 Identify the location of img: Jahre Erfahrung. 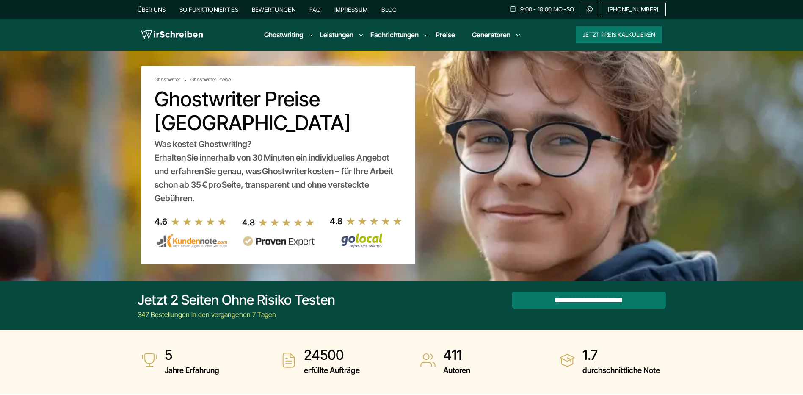
(149, 360).